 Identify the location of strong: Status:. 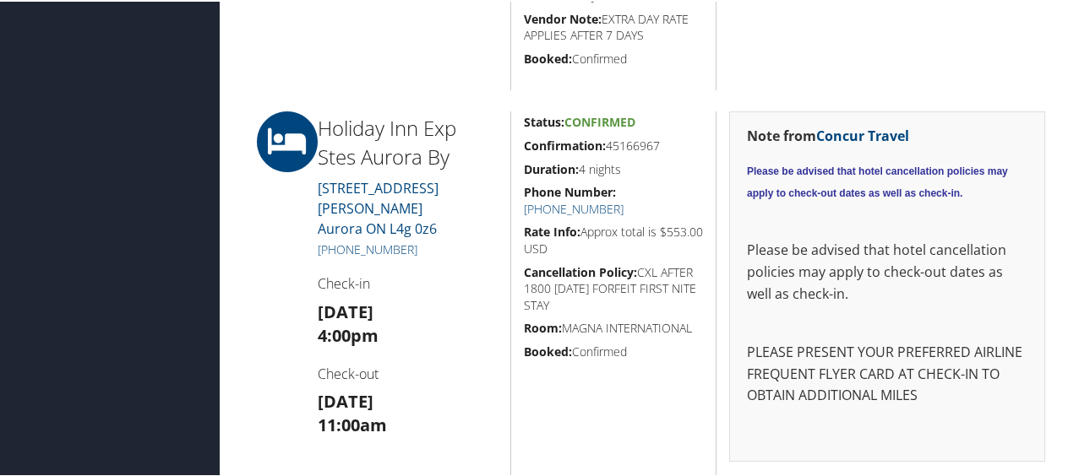
(544, 120).